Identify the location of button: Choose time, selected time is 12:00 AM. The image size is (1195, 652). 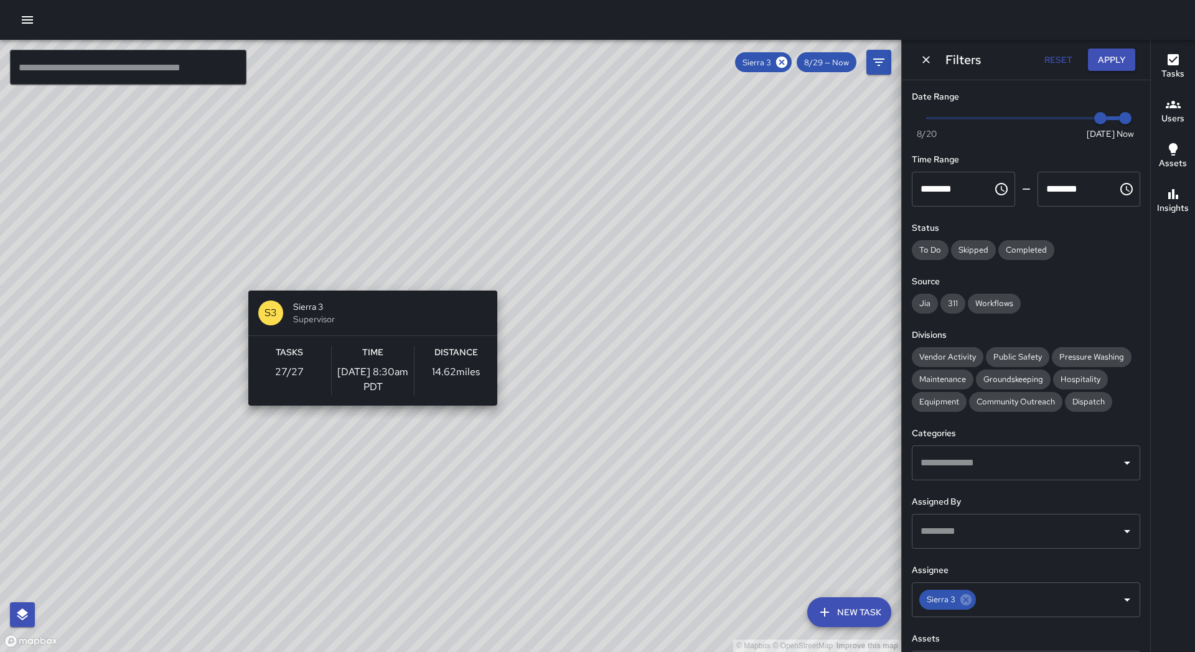
(1001, 189).